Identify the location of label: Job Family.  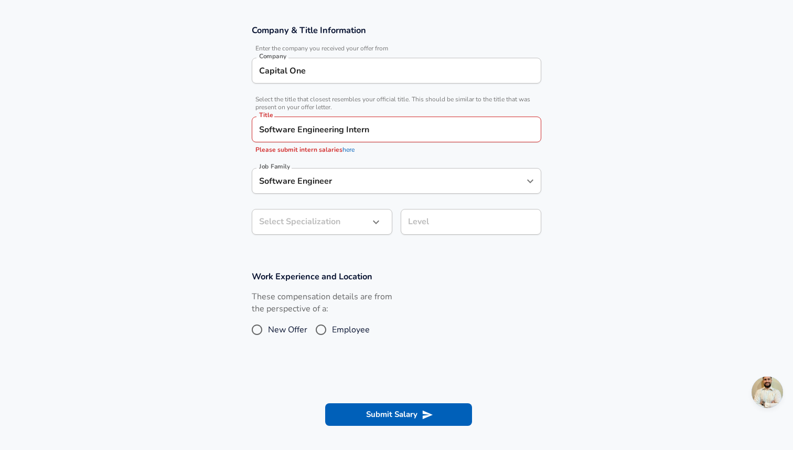
(274, 166).